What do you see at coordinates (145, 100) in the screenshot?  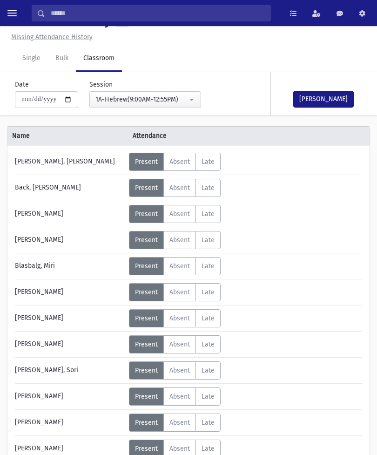 I see `button: 1A-Hebrew(9:00AM-12:55PM)` at bounding box center [145, 100].